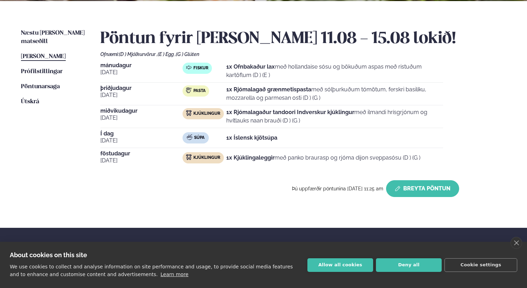 The height and width of the screenshot is (288, 527). Describe the element at coordinates (30, 102) in the screenshot. I see `a: Útskrá` at that location.